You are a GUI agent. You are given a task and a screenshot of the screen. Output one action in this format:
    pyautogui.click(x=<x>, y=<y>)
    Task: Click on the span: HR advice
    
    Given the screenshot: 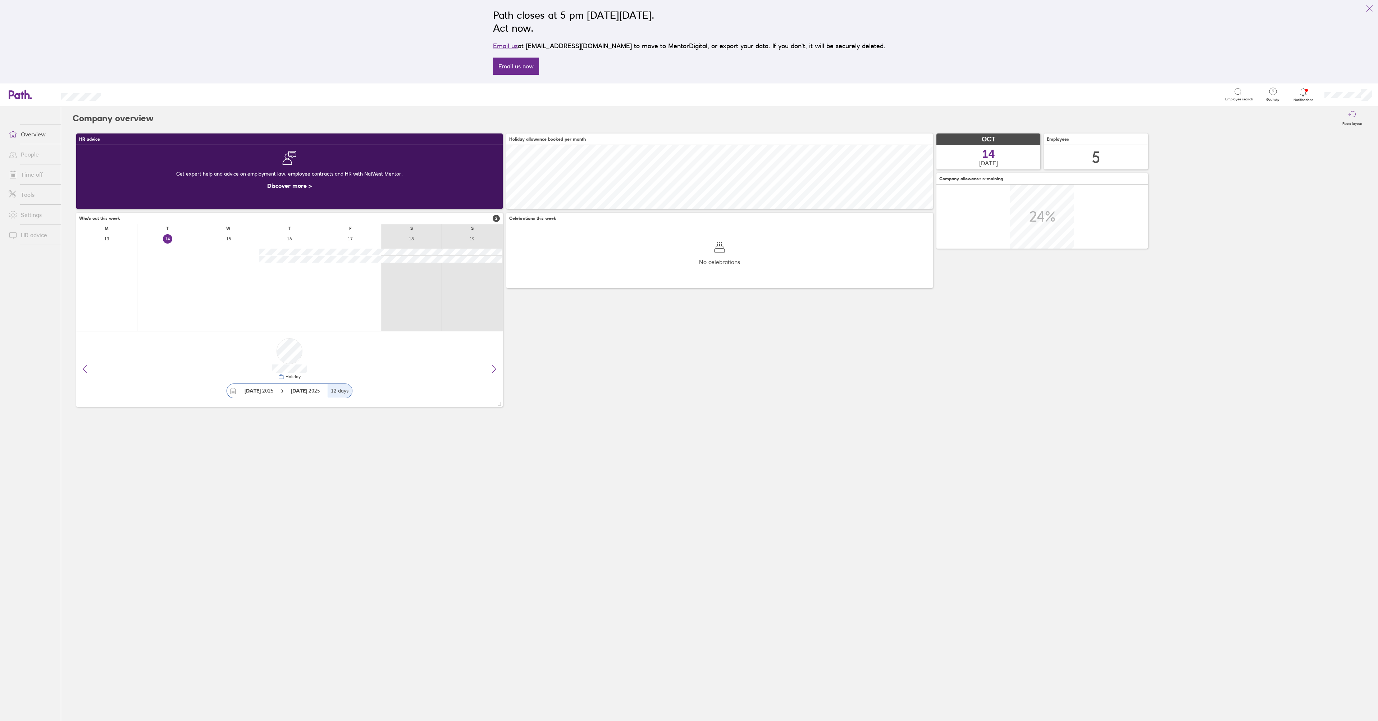 What is the action you would take?
    pyautogui.click(x=90, y=139)
    